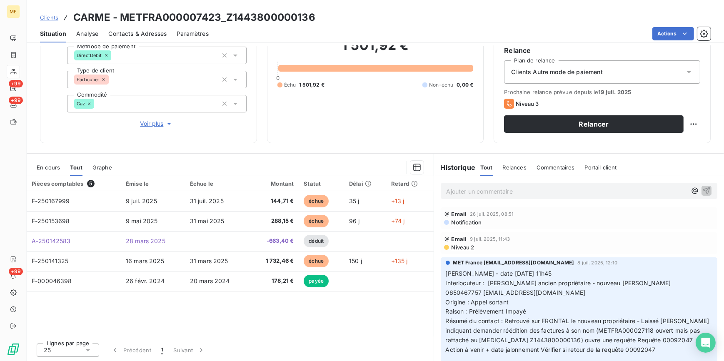 This screenshot has height=361, width=724. Describe the element at coordinates (210, 281) in the screenshot. I see `span: 20 mars 2024` at that location.